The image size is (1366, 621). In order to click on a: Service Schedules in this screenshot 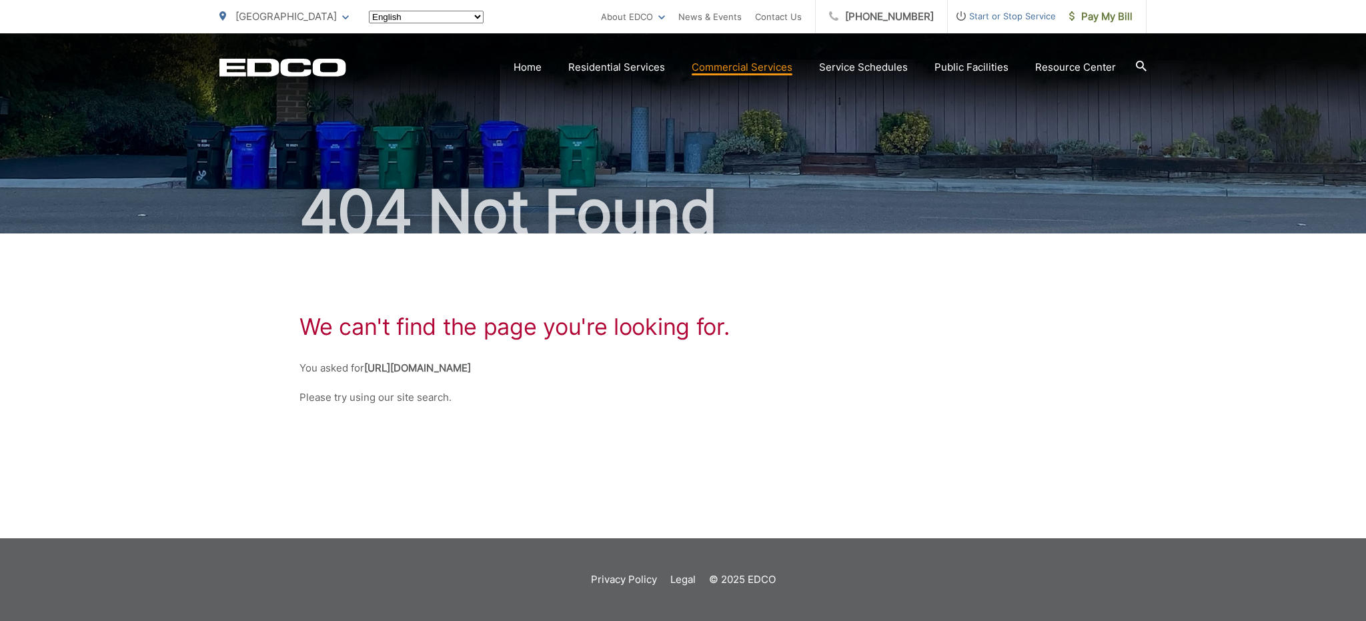, I will do `click(863, 67)`.